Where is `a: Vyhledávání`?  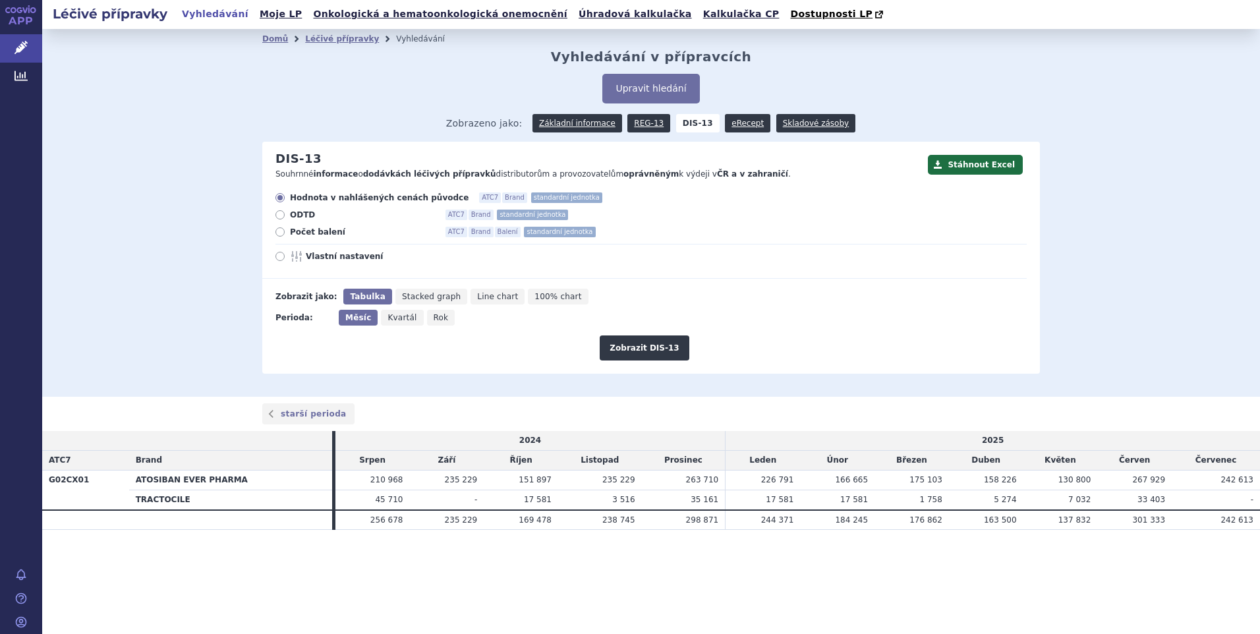 a: Vyhledávání is located at coordinates (215, 14).